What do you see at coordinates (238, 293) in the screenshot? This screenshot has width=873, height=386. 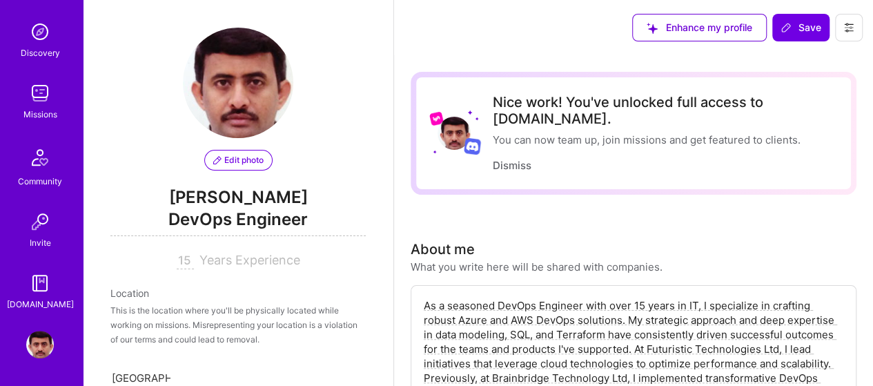 I see `div: Location` at bounding box center [238, 293].